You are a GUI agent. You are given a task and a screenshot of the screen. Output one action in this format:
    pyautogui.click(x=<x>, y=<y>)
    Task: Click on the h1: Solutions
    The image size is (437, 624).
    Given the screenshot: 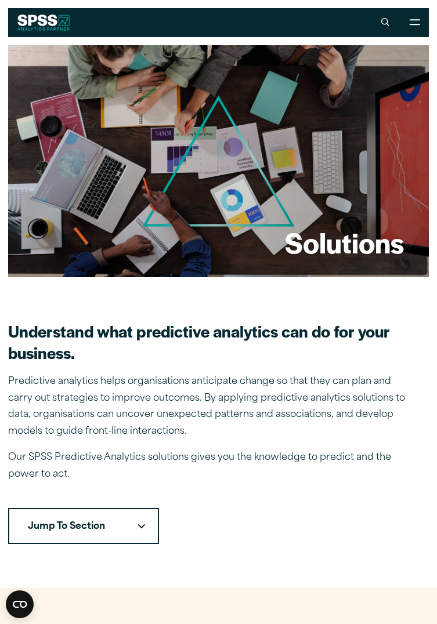 What is the action you would take?
    pyautogui.click(x=344, y=242)
    